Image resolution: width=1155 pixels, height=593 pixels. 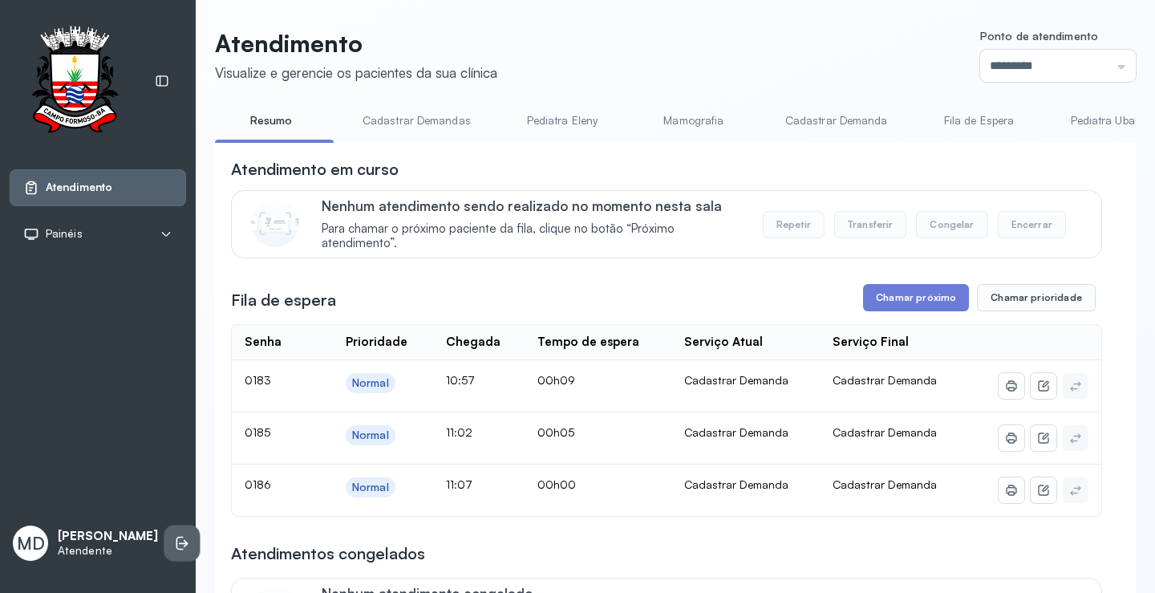 What do you see at coordinates (416, 120) in the screenshot?
I see `a: Cadastrar Demandas` at bounding box center [416, 120].